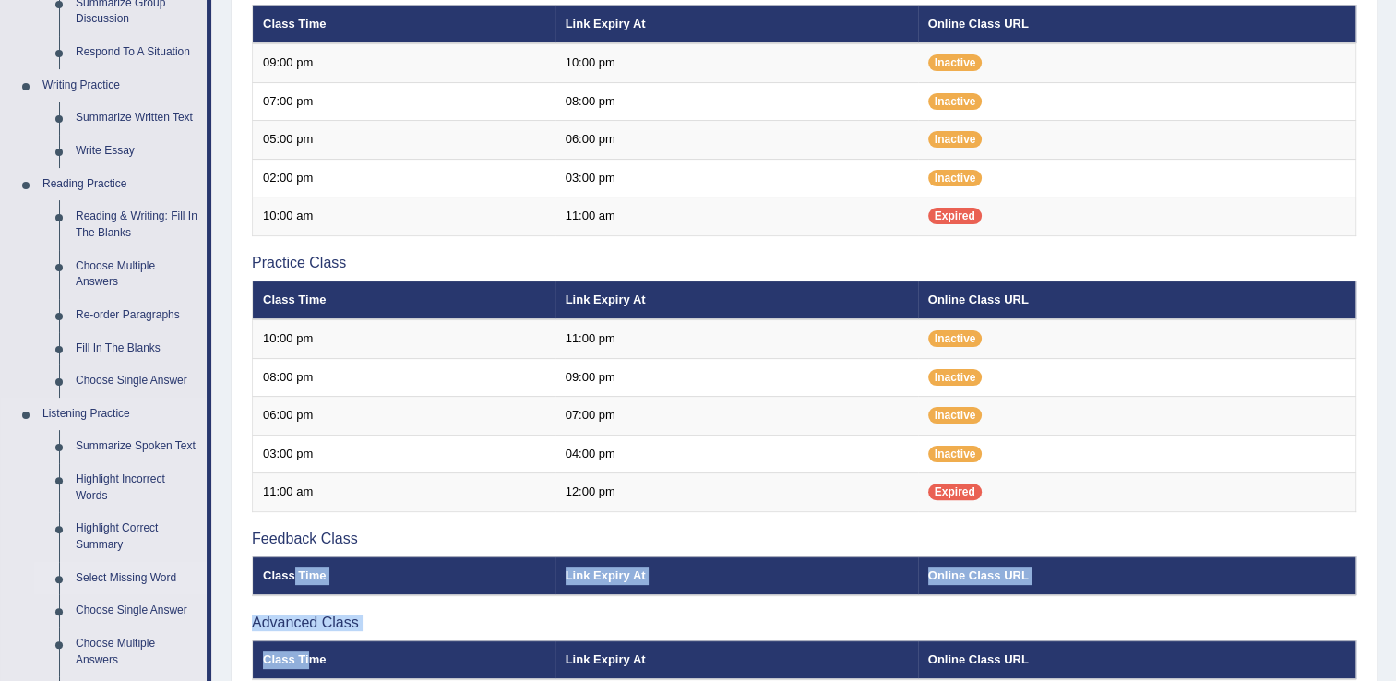 Image resolution: width=1396 pixels, height=681 pixels. I want to click on h3: Feedback Class, so click(803, 539).